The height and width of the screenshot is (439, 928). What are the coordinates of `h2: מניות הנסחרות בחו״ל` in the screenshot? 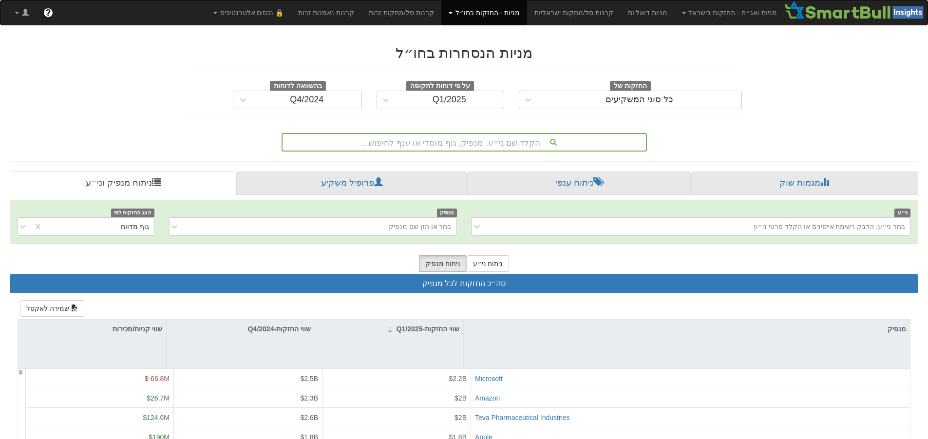 It's located at (464, 53).